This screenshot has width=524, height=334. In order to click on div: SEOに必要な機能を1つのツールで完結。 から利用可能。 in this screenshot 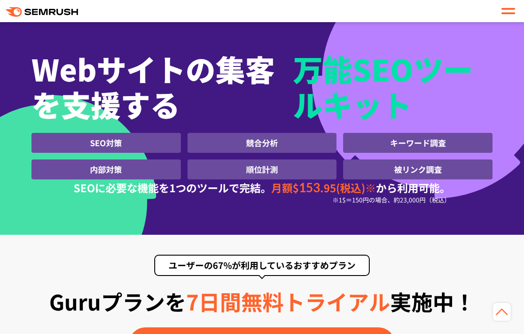, I will do `click(262, 192)`.